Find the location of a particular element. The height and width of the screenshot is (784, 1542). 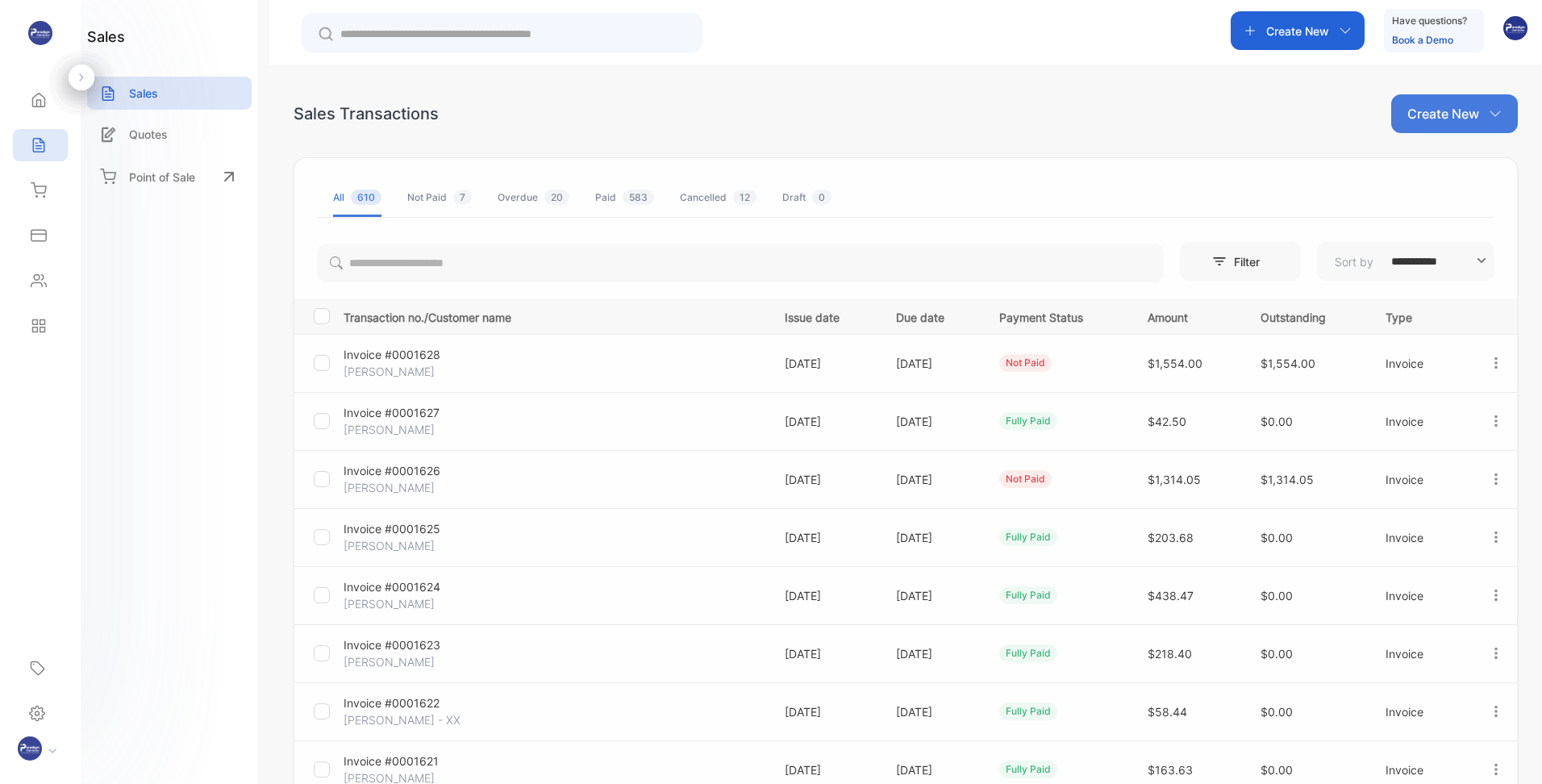

div: Sales Transactions is located at coordinates (366, 114).